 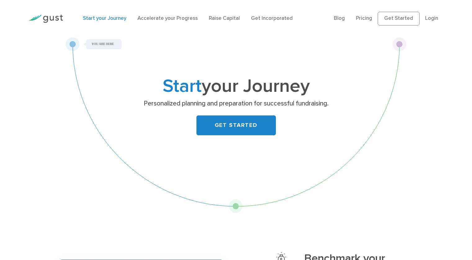 I want to click on a: Start your Journey, so click(x=105, y=18).